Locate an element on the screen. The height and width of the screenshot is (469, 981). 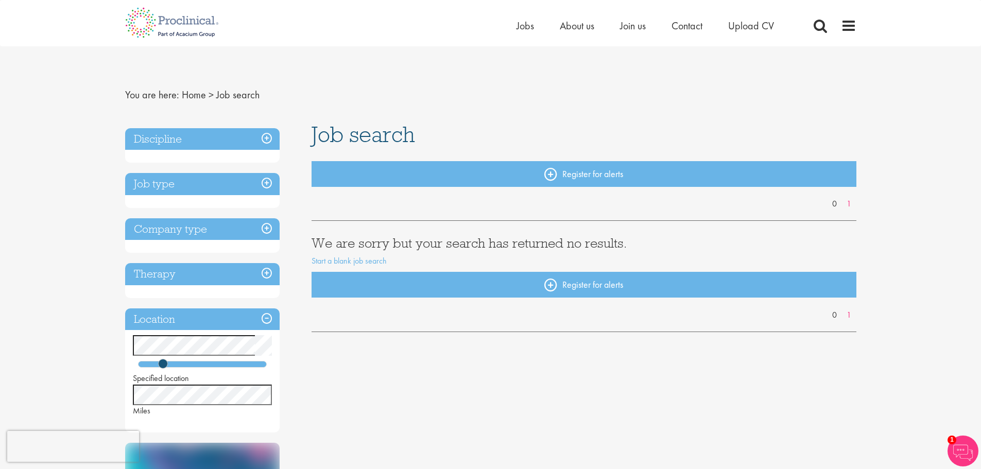
h3: Location is located at coordinates (202, 319).